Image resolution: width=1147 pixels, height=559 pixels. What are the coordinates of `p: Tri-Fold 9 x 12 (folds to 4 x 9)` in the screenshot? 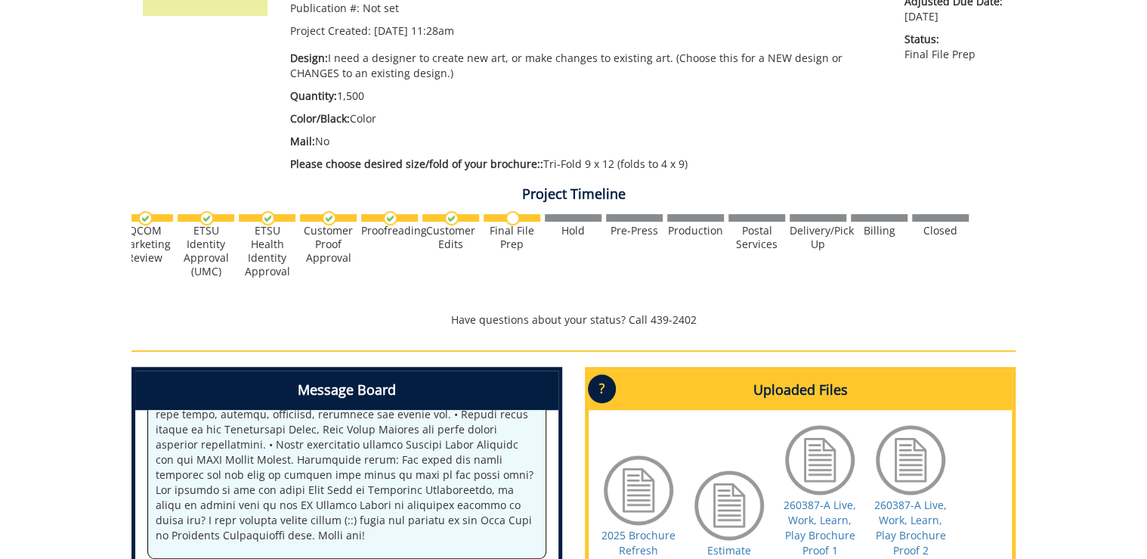 It's located at (586, 164).